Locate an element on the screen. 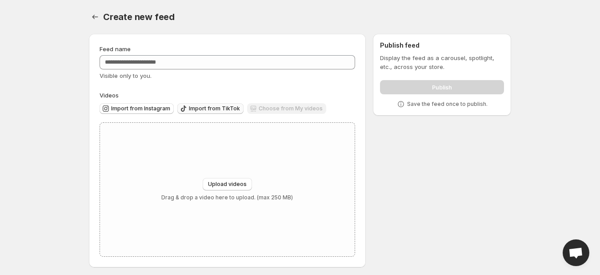 The width and height of the screenshot is (600, 275). span: Upload videos is located at coordinates (227, 184).